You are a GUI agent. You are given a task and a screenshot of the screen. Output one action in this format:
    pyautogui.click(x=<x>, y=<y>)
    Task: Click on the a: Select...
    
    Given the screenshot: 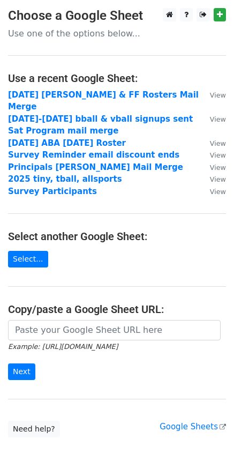 What is the action you would take?
    pyautogui.click(x=28, y=259)
    